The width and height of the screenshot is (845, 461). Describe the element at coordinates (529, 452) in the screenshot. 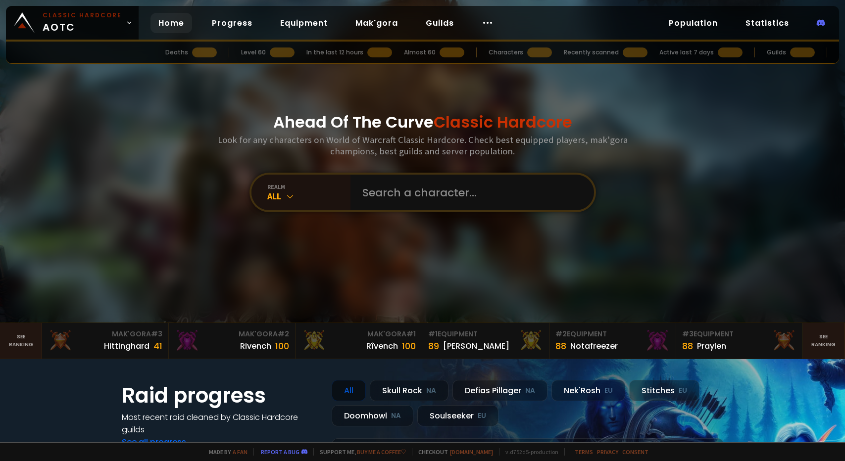

I see `span: v. d752d5 - production` at that location.